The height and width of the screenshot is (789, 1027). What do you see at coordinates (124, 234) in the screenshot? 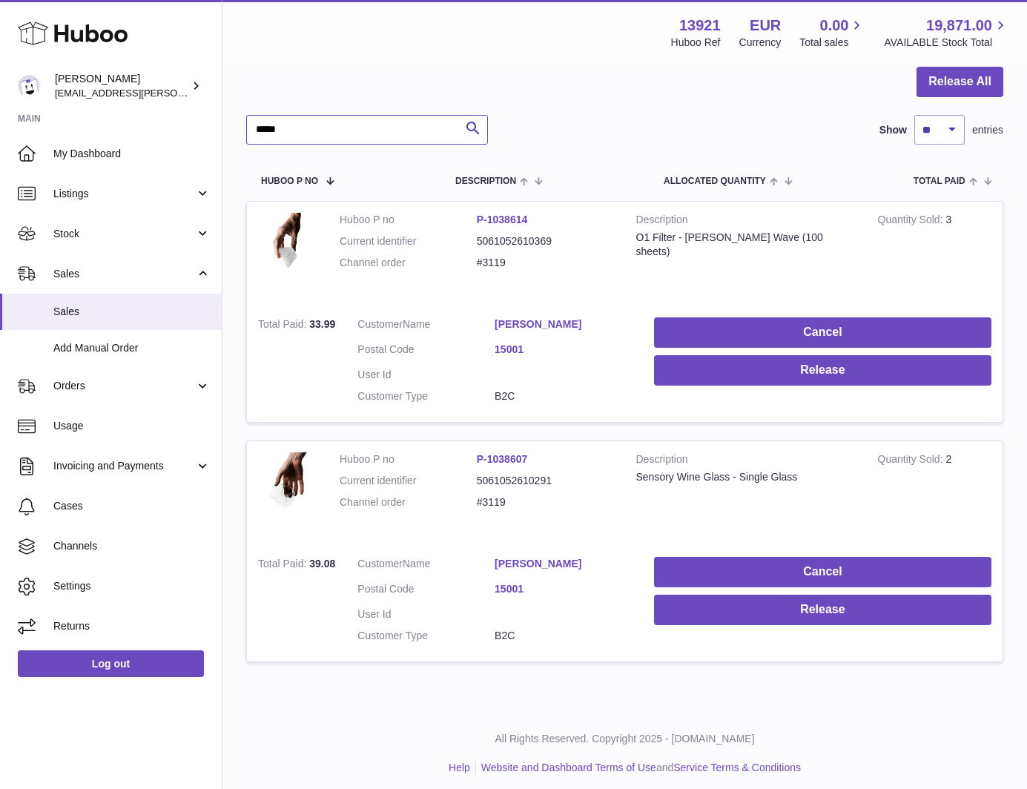
I see `span: Stock` at bounding box center [124, 234].